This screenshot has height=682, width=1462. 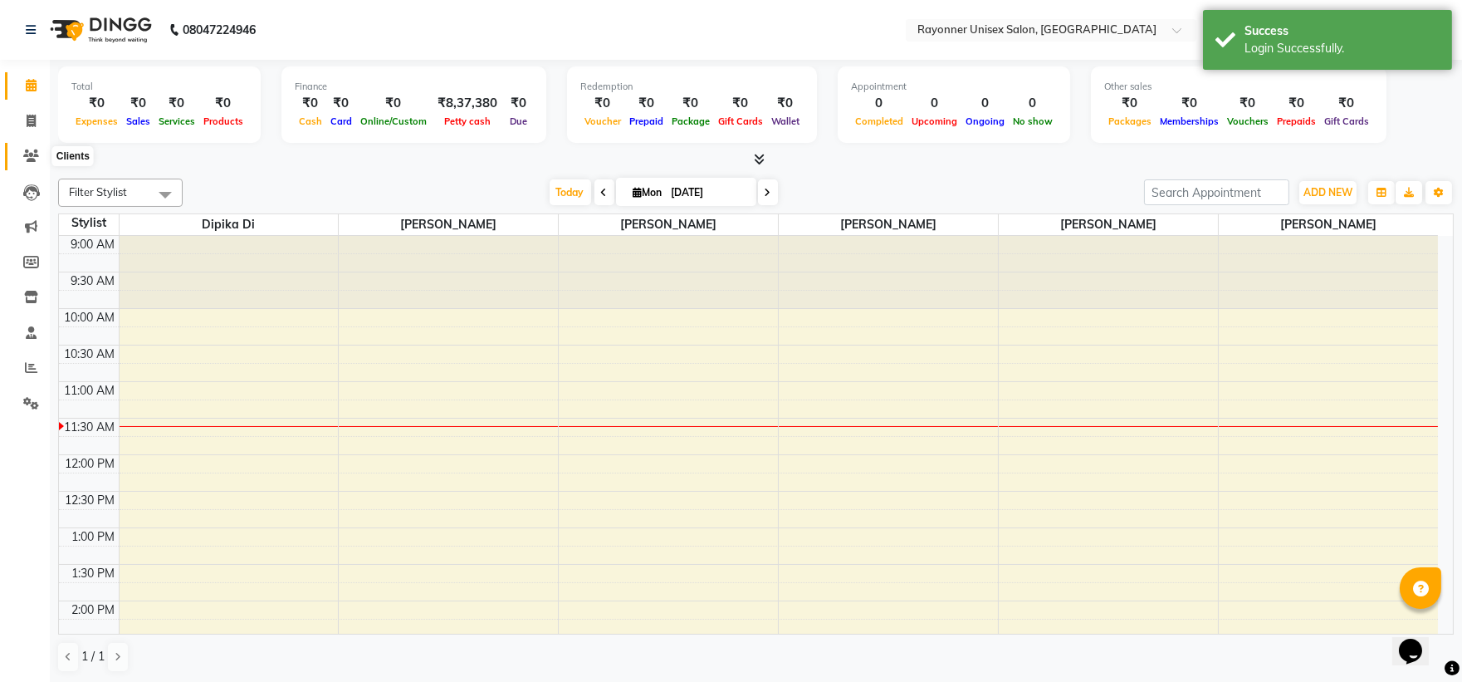 I want to click on div: Success, so click(x=1341, y=31).